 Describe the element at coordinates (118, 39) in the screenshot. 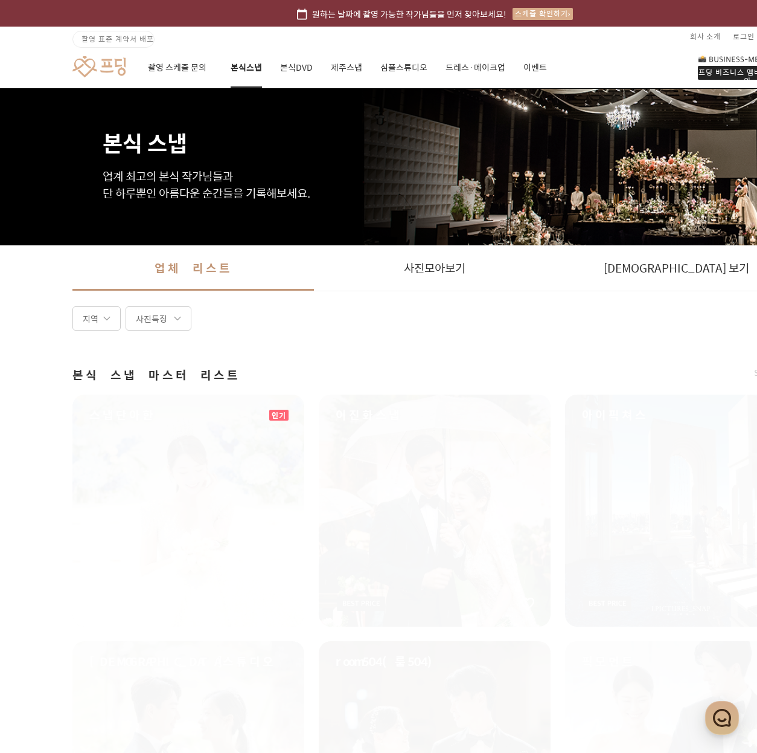

I see `span: 촬영 표준 계약서 배포` at that location.